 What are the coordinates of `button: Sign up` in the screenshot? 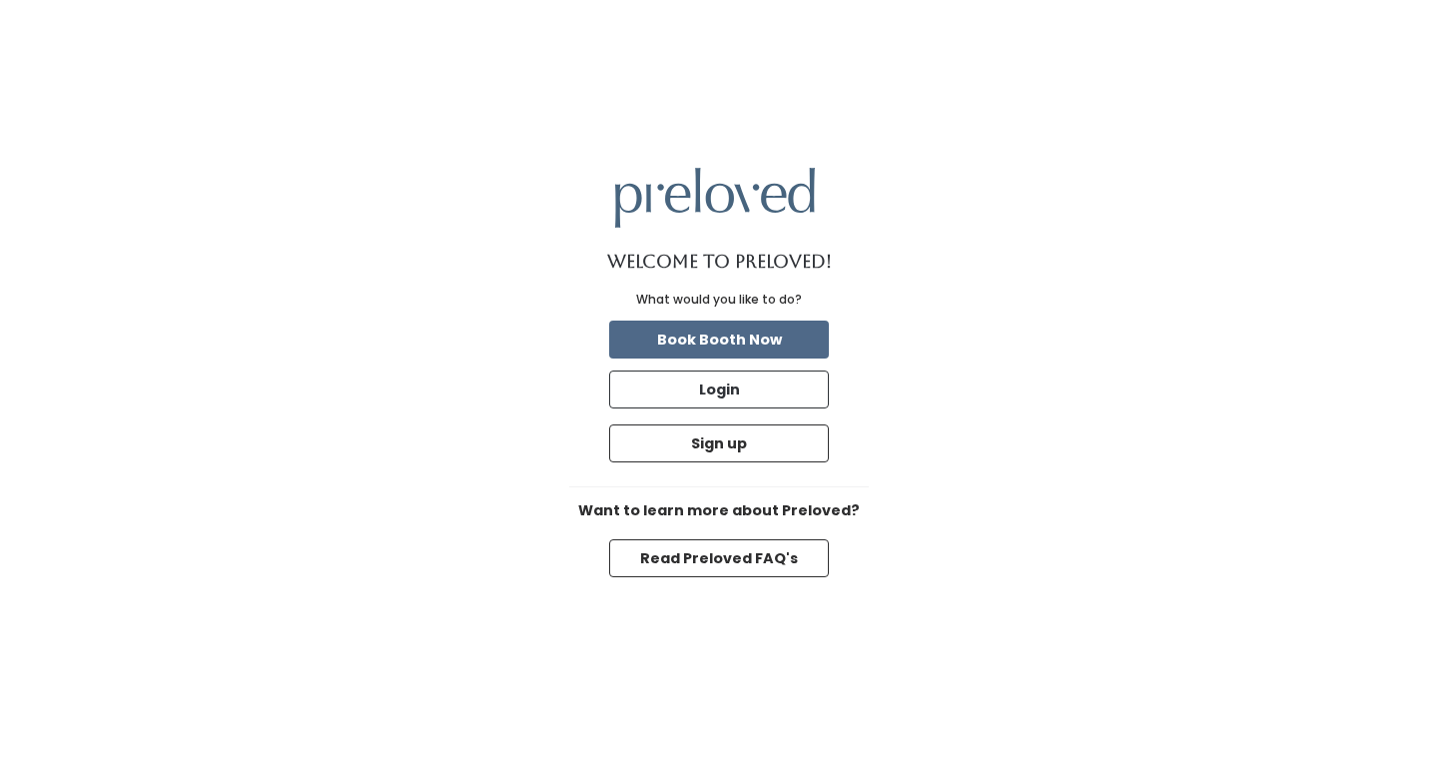 It's located at (719, 443).